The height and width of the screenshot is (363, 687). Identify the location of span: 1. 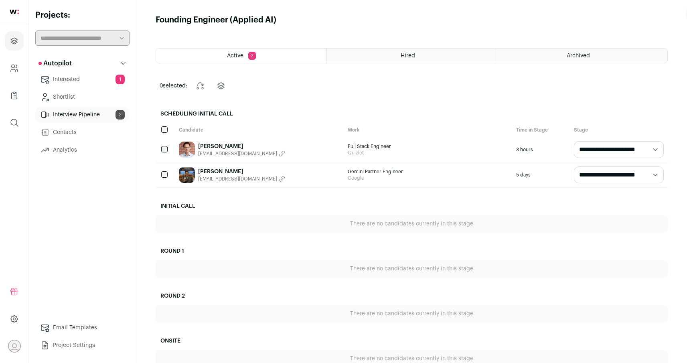
(120, 79).